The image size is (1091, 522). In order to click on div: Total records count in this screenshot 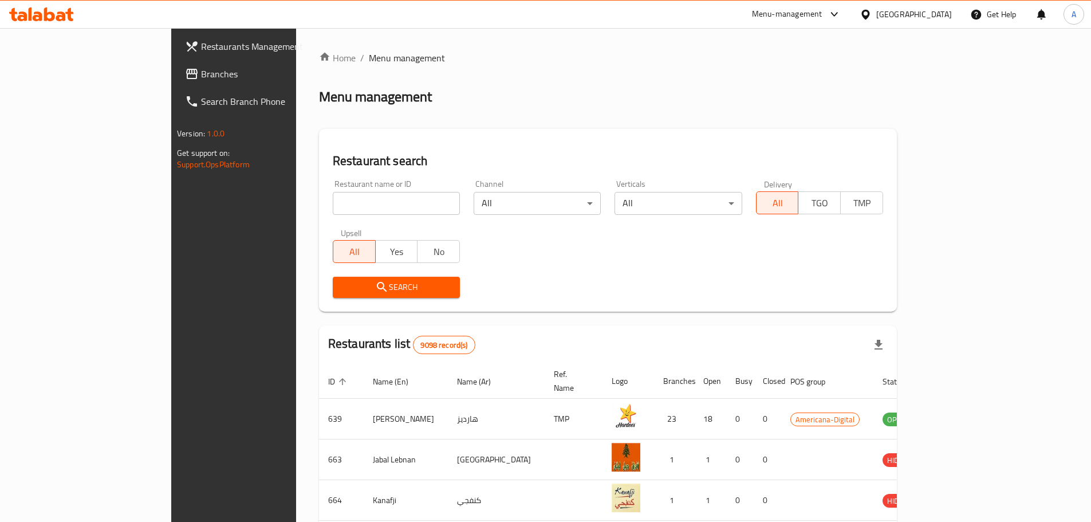, I will do `click(444, 345)`.